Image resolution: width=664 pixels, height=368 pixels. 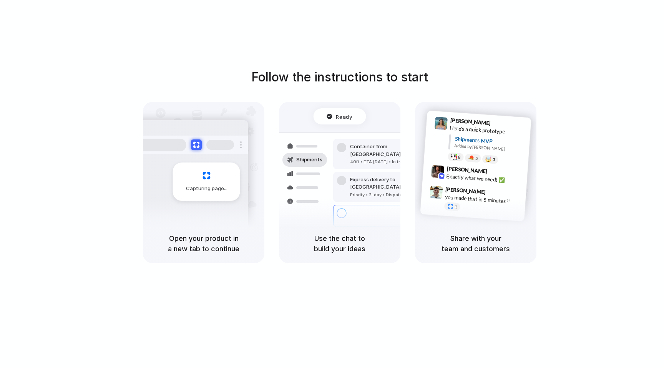 I want to click on div: Shipments MVP, so click(x=490, y=141).